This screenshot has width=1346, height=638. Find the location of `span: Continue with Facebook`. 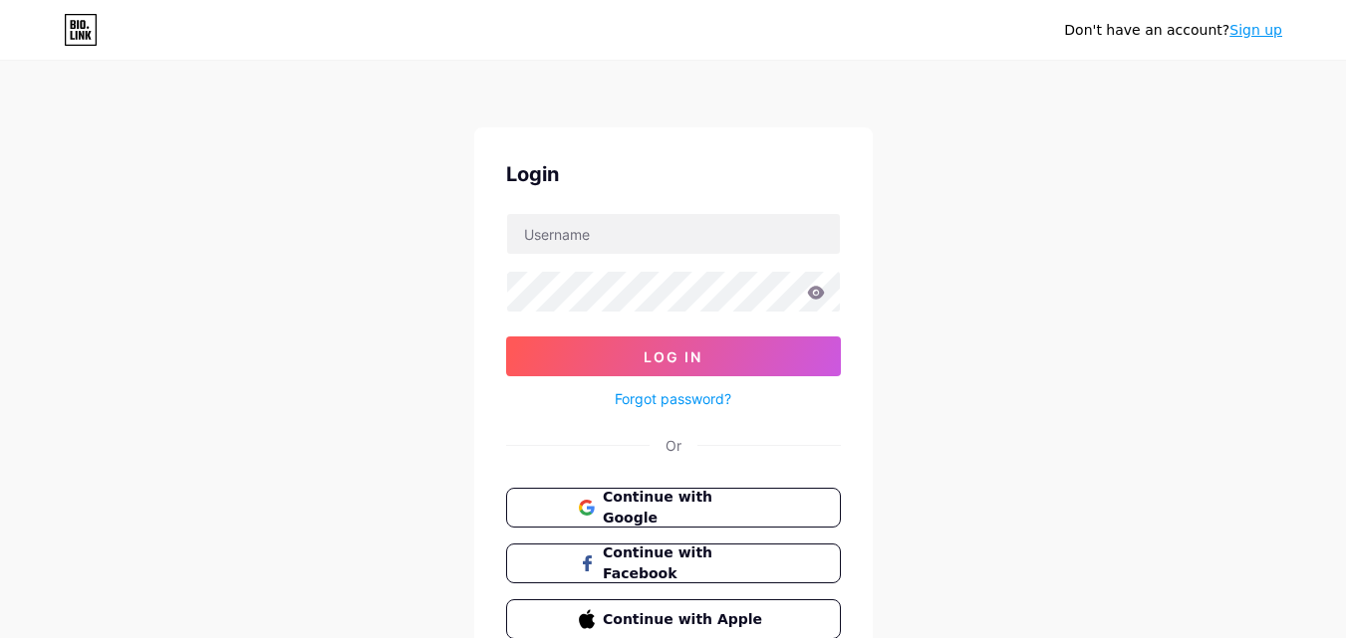

span: Continue with Facebook is located at coordinates (684, 564).